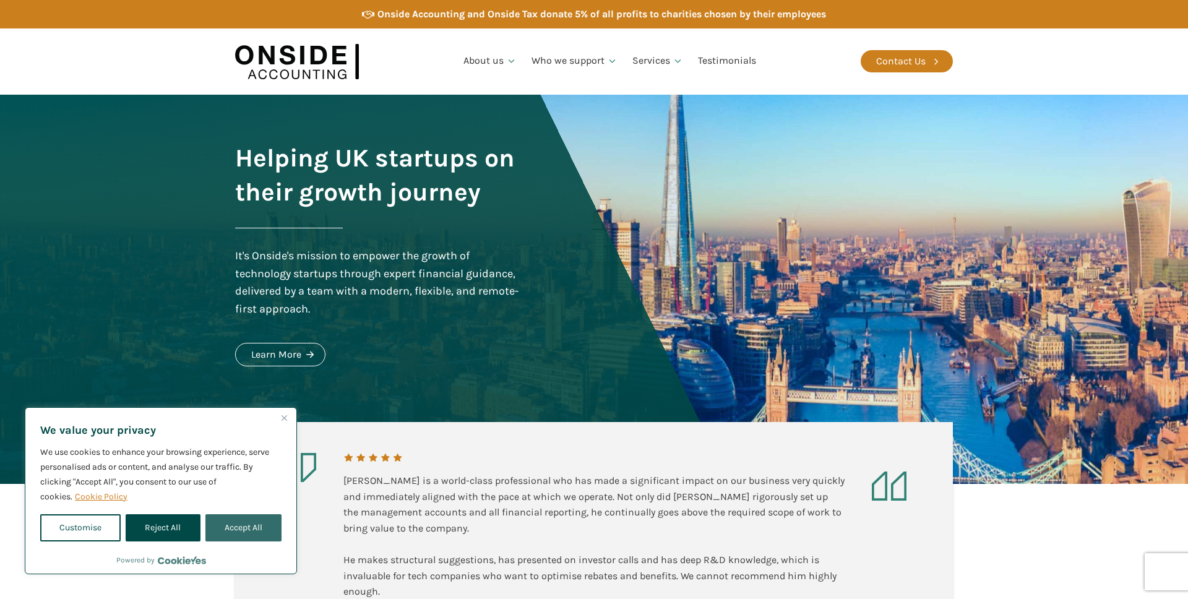  Describe the element at coordinates (284, 418) in the screenshot. I see `img: Close` at that location.